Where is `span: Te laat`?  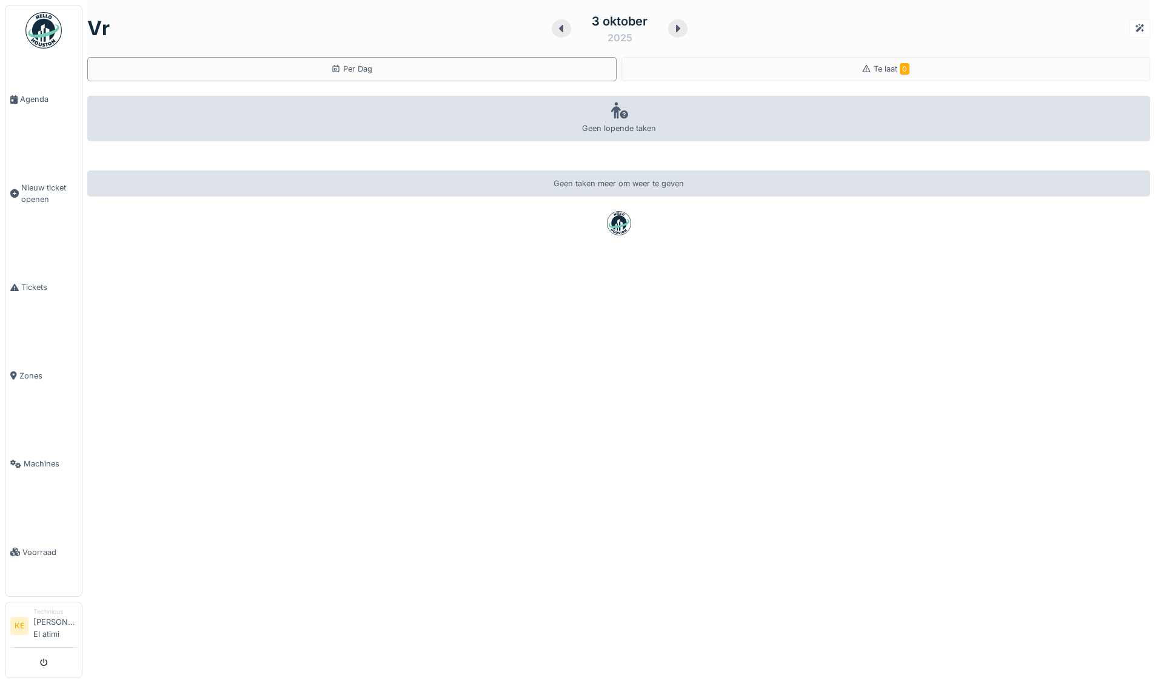 span: Te laat is located at coordinates (891, 69).